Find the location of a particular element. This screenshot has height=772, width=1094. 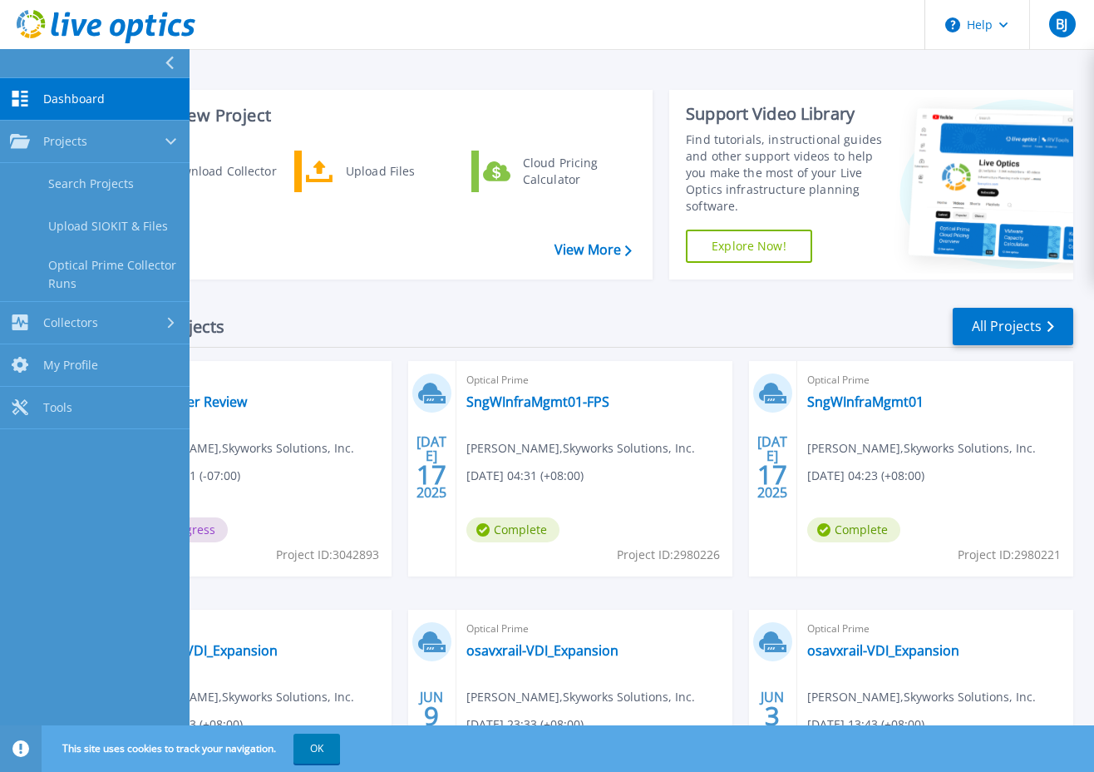

span: Projects is located at coordinates (65, 141).